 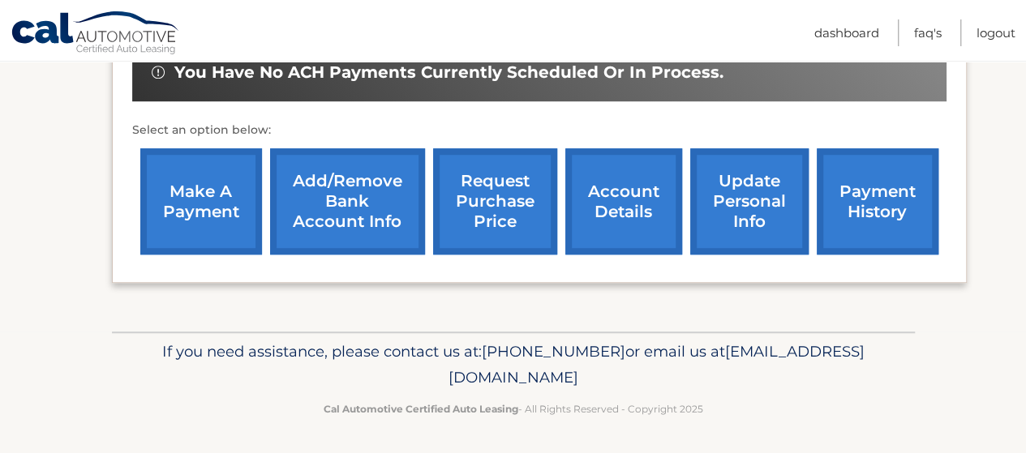 I want to click on a: make a payment, so click(x=201, y=201).